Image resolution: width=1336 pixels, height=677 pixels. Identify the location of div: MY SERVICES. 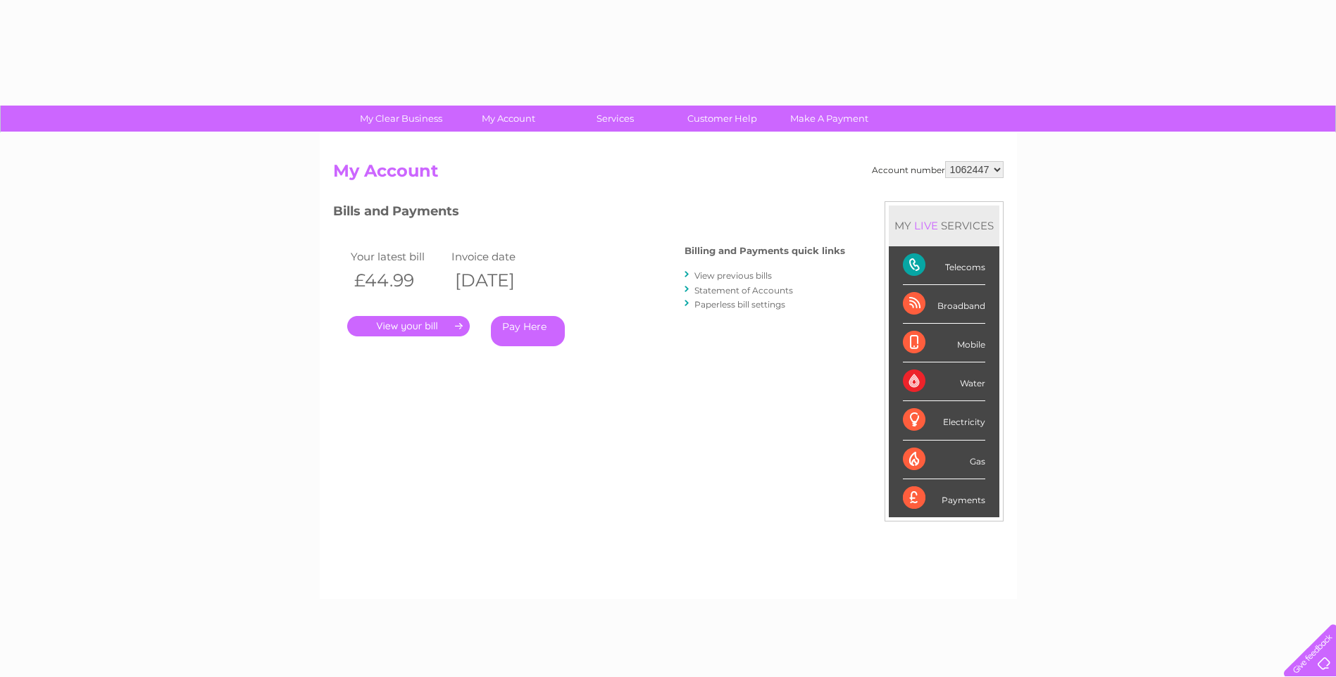
(943, 225).